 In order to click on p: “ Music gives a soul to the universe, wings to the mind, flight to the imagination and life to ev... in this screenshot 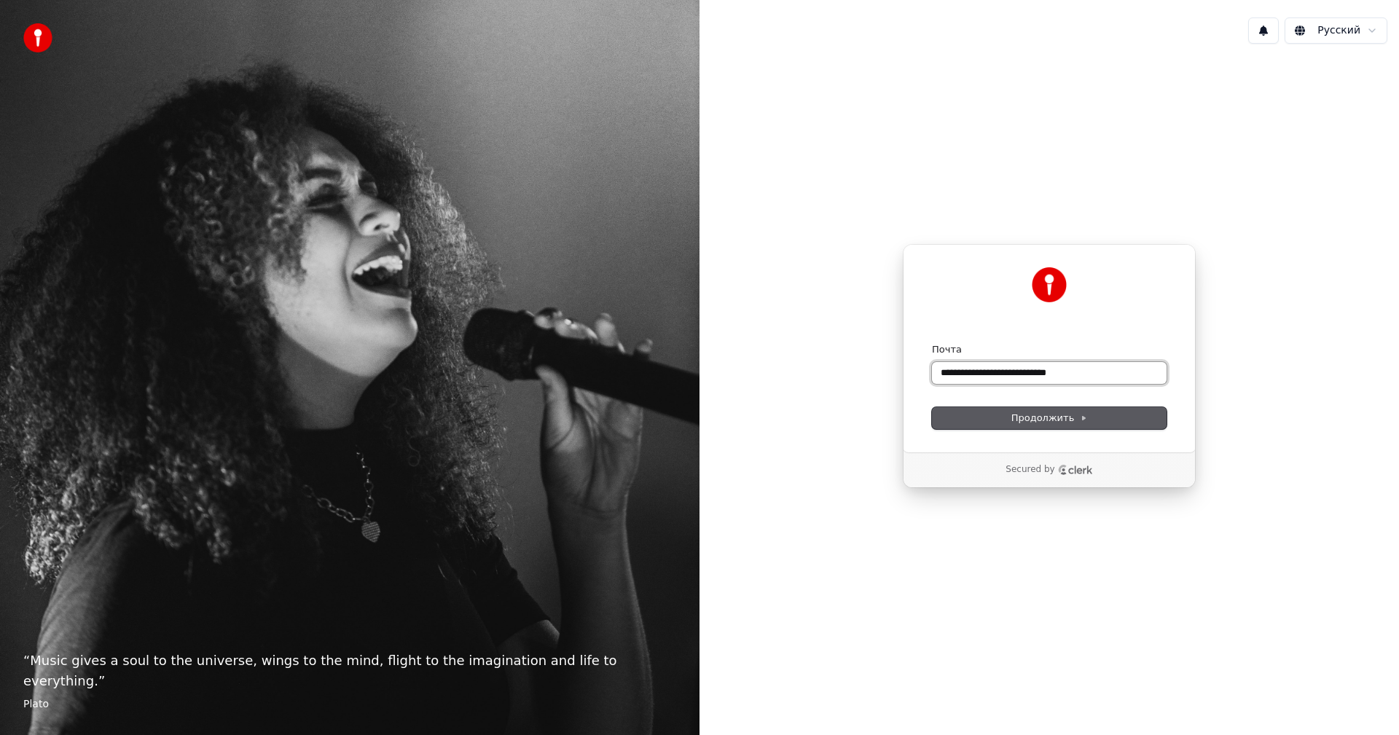, I will do `click(350, 671)`.